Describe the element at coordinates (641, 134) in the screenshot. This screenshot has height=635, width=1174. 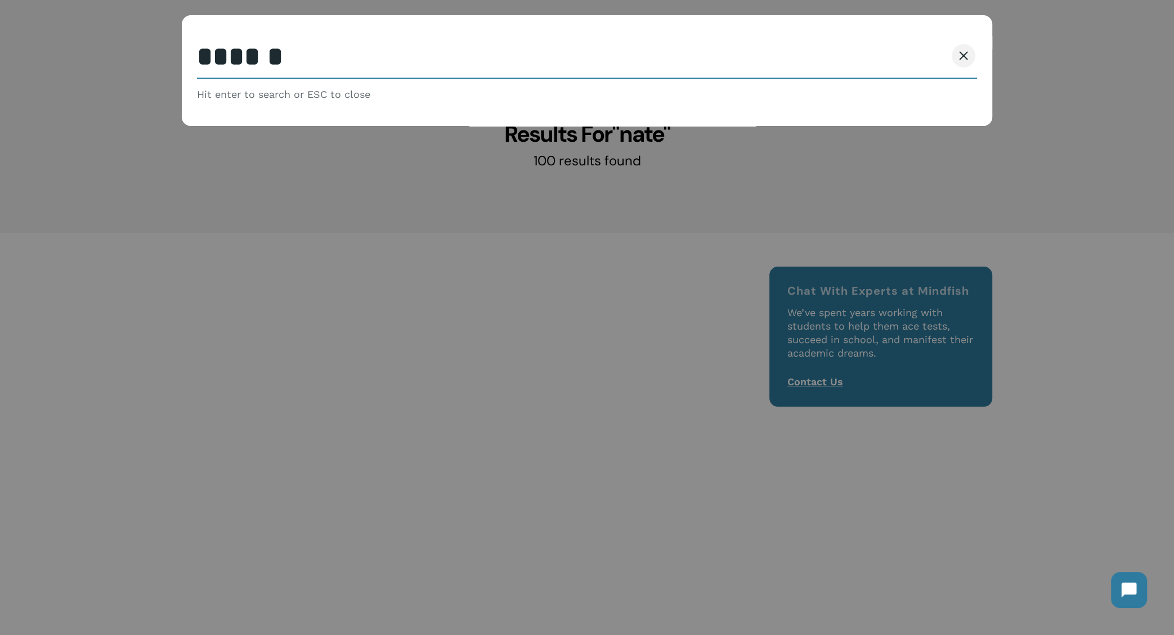
I see `span: "nate"` at that location.